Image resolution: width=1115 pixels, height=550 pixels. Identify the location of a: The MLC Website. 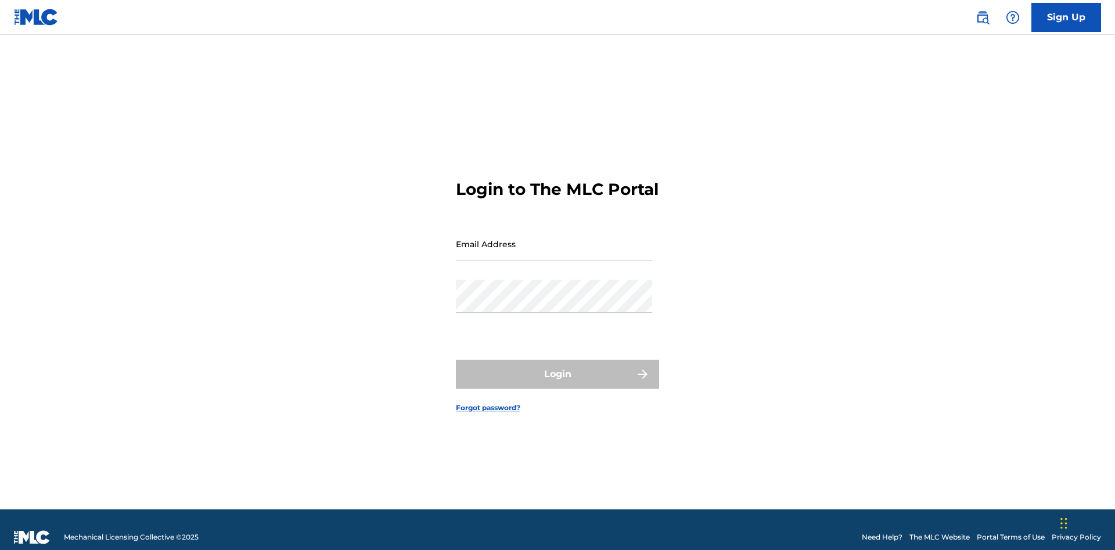
(940, 538).